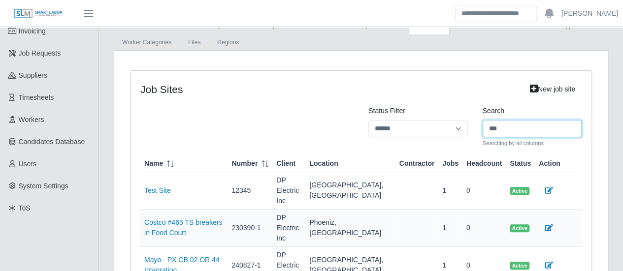  I want to click on a: Files, so click(194, 42).